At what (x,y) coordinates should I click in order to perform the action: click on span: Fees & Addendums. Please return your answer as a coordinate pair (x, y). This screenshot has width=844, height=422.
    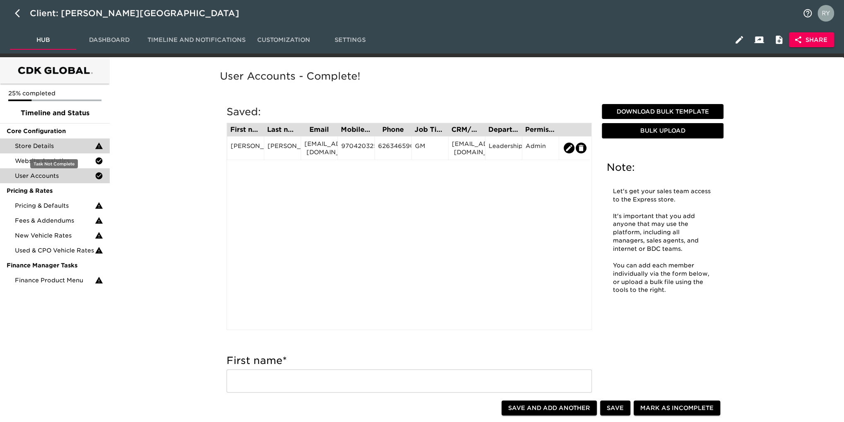
    Looking at the image, I should click on (55, 220).